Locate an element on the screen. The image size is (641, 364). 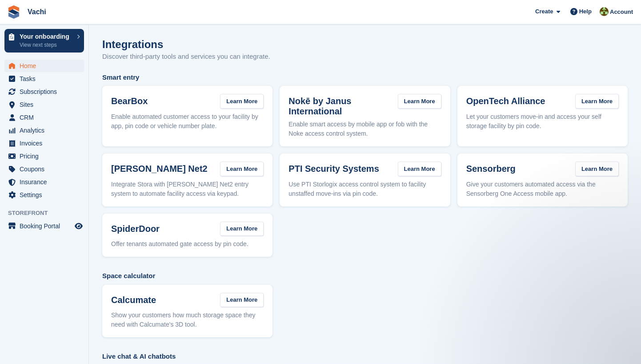
a: Preview store is located at coordinates (79, 226).